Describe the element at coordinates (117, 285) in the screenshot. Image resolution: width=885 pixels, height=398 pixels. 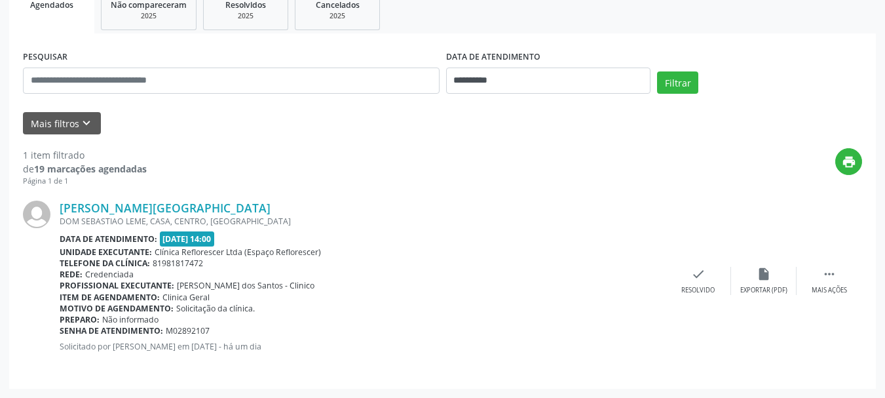
I see `b: Profissional executante:` at that location.